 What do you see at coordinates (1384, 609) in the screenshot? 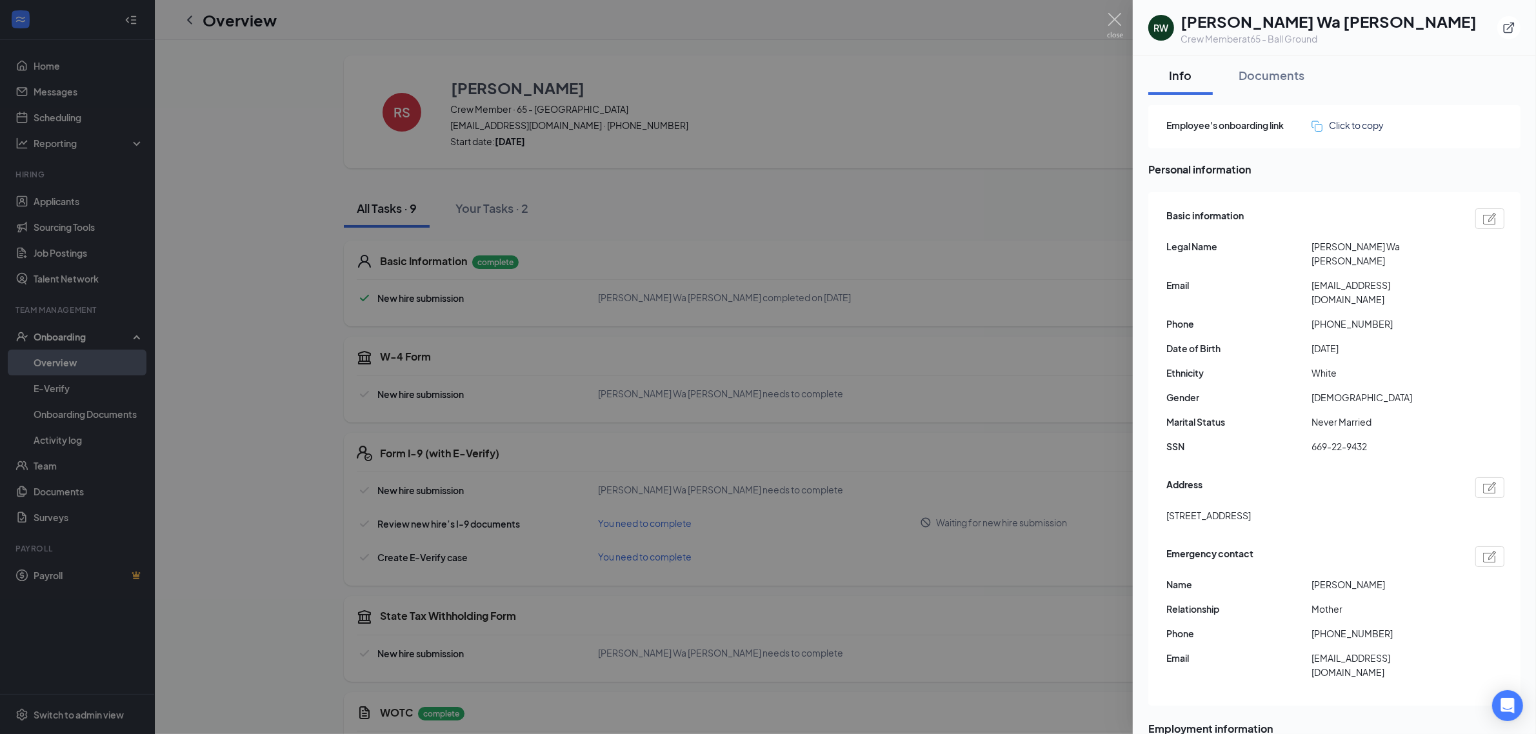
I see `span: Mother` at bounding box center [1384, 609].